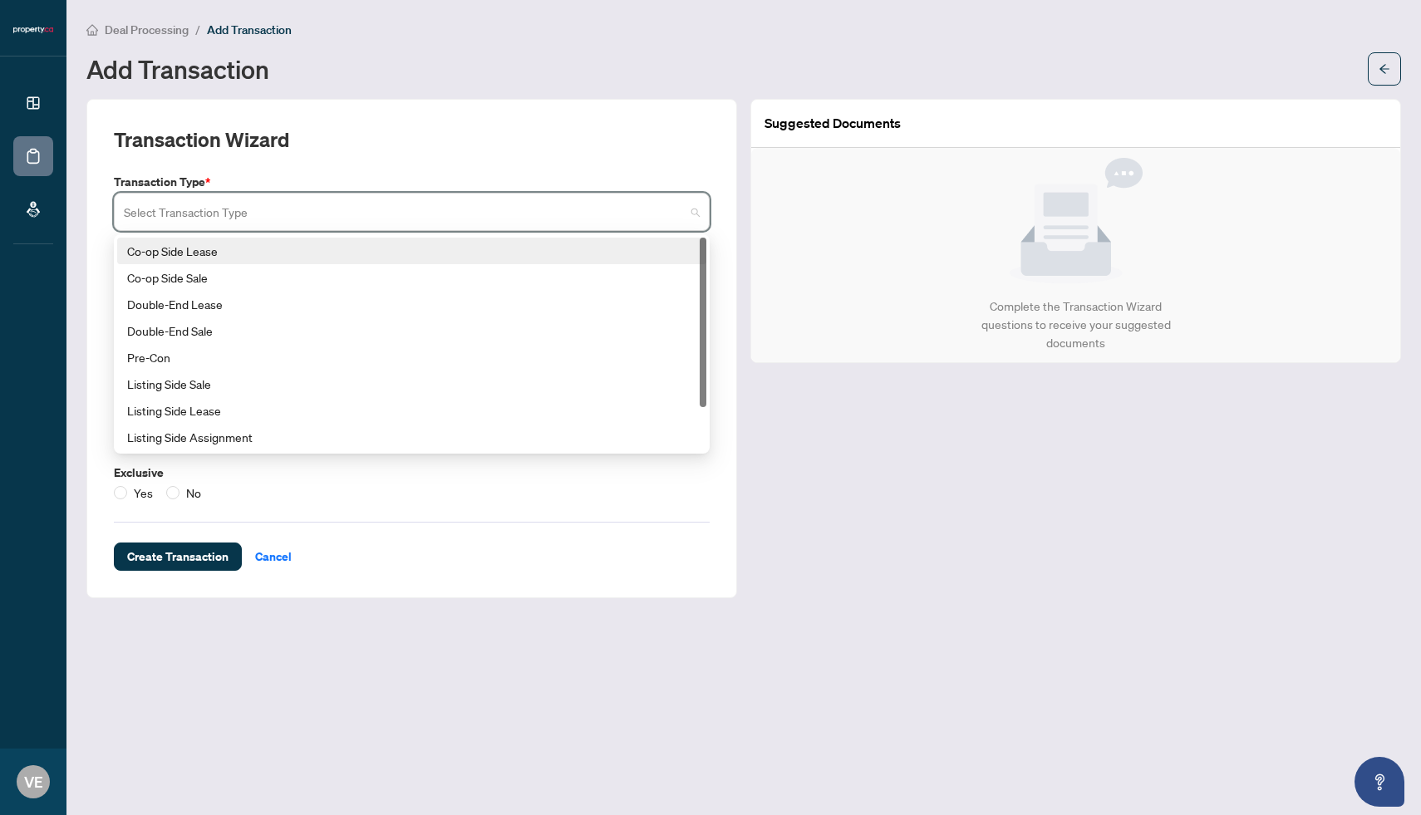 The width and height of the screenshot is (1421, 815). What do you see at coordinates (178, 557) in the screenshot?
I see `span: Create Transaction` at bounding box center [178, 557].